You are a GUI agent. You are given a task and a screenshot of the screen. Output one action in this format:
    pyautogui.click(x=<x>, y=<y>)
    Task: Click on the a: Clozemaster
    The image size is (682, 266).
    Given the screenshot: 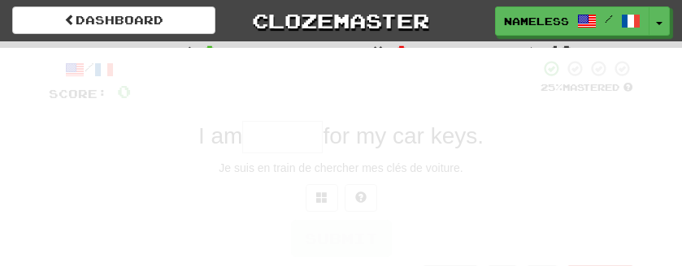 What is the action you would take?
    pyautogui.click(x=341, y=20)
    